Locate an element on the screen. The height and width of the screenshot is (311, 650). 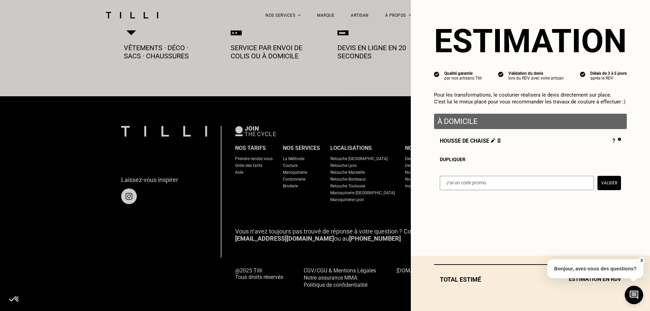
img: Pourquoi le prix est indéfini ? is located at coordinates (619, 139).